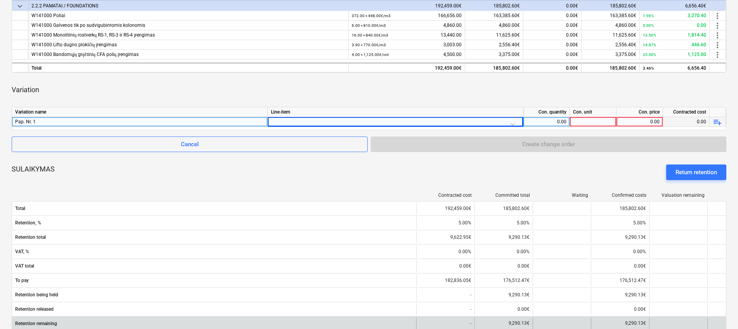 The image size is (738, 329). What do you see at coordinates (214, 251) in the screenshot?
I see `span: VAT, %` at bounding box center [214, 251].